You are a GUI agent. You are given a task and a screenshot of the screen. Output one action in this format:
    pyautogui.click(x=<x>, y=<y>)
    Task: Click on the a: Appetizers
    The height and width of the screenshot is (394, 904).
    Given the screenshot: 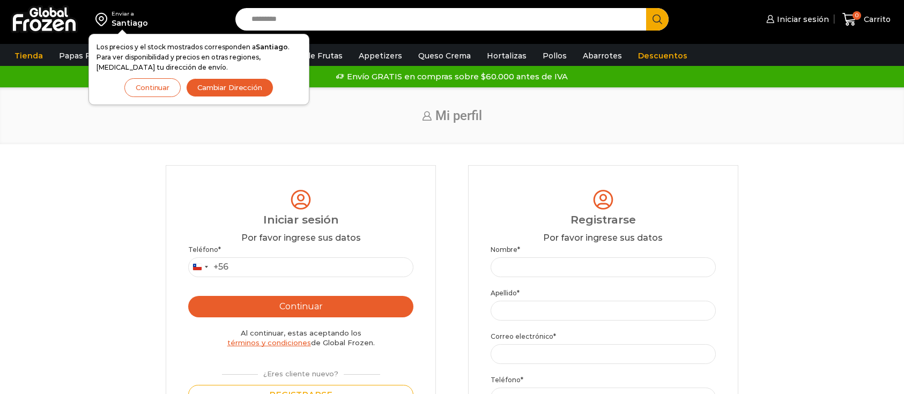 What is the action you would take?
    pyautogui.click(x=380, y=56)
    